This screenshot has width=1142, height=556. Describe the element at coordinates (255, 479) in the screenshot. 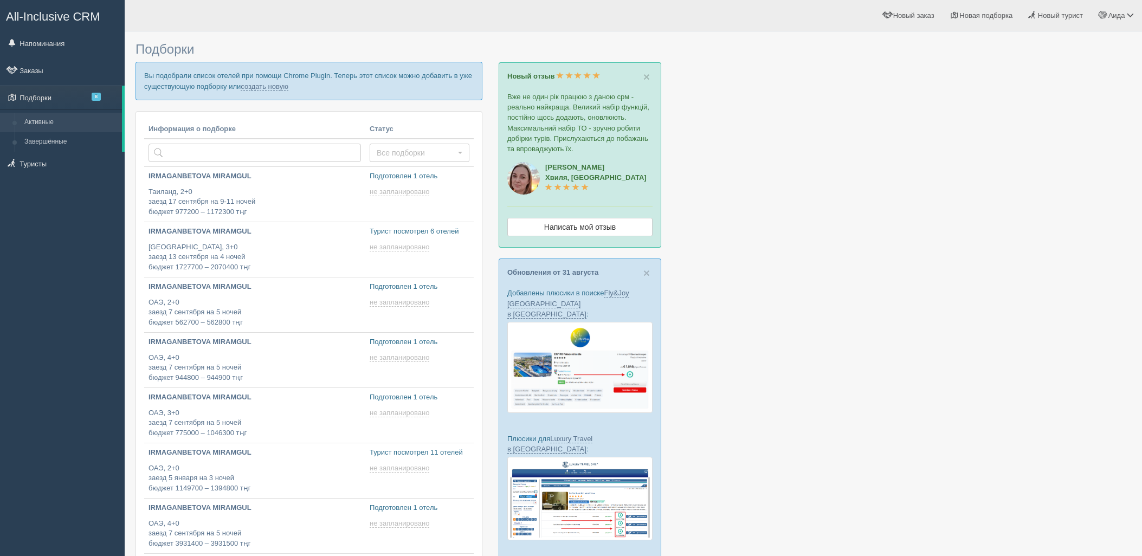

I see `p: ОАЭ, 2+0 заезд 5 января на 3 ночей бюджет 1149700 – 1394800 тңг` at that location.